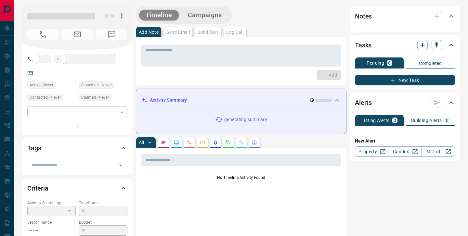 This screenshot has height=236, width=468. Describe the element at coordinates (77, 34) in the screenshot. I see `span: No Email` at that location.